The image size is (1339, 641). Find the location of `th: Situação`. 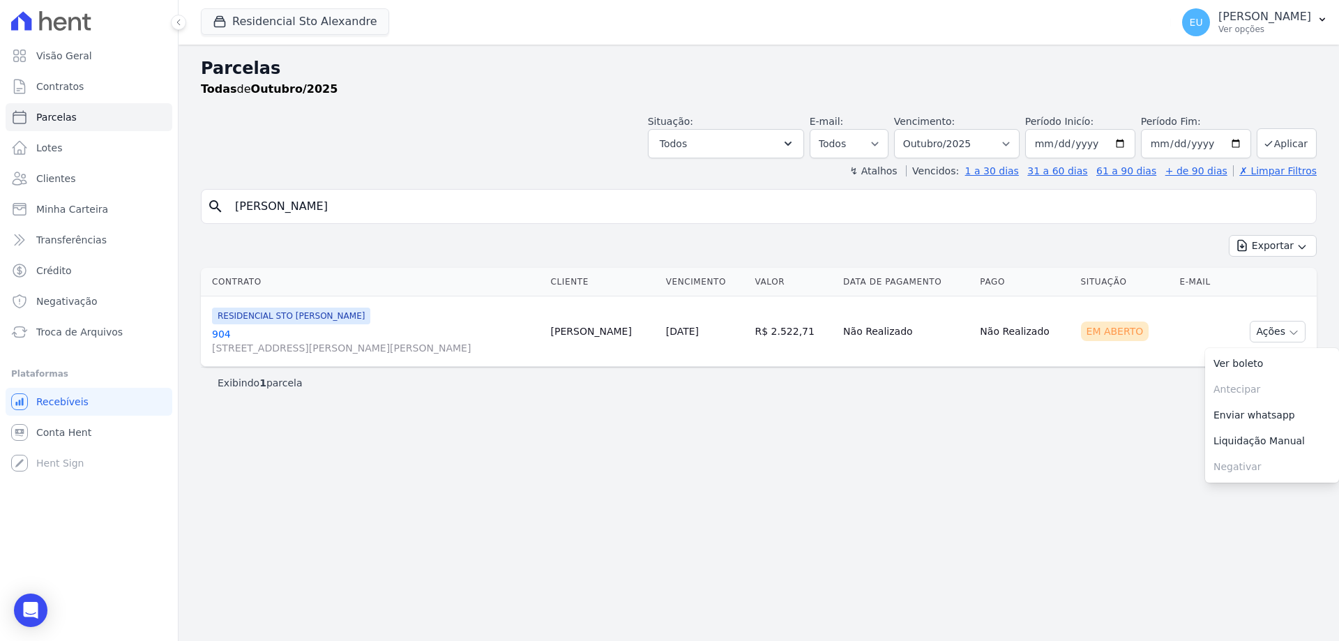

th: Situação is located at coordinates (1125, 282).